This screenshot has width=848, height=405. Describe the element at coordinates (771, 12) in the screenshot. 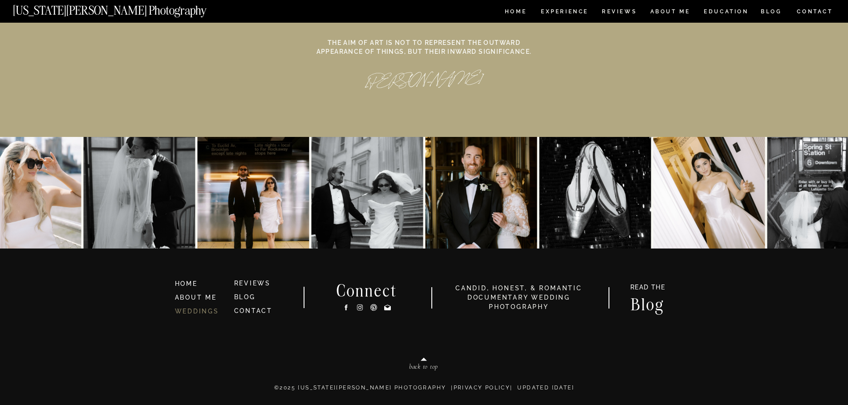

I see `nav: BLOG` at that location.